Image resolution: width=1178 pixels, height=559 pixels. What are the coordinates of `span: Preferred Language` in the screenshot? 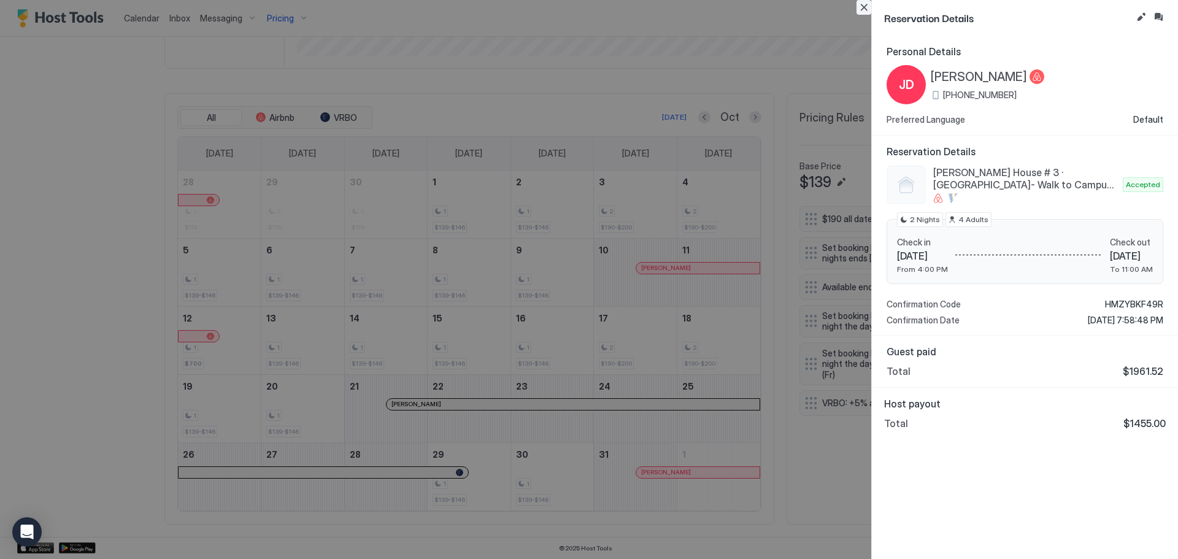 It's located at (926, 120).